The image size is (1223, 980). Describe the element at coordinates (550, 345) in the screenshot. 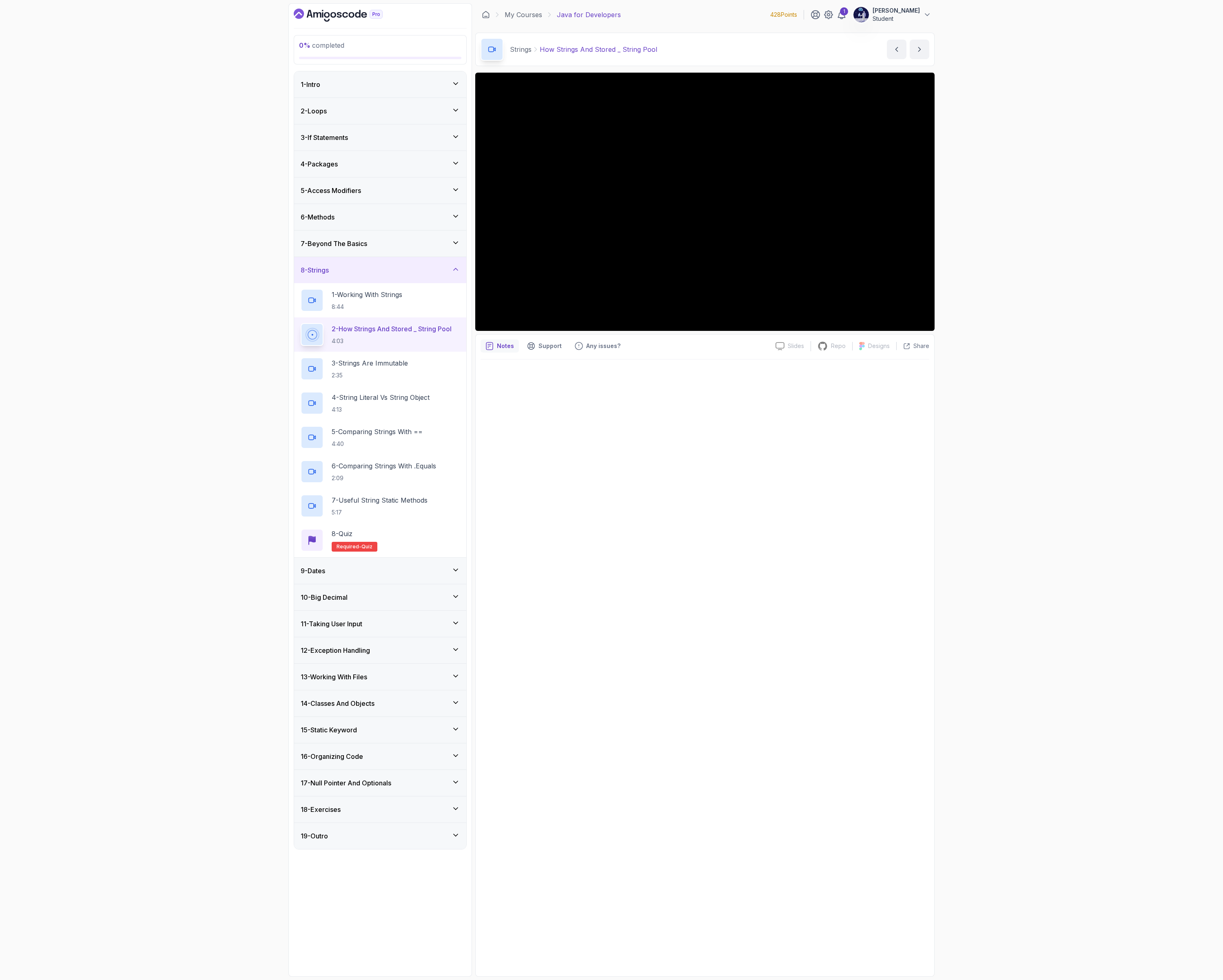

I see `p: Support` at that location.